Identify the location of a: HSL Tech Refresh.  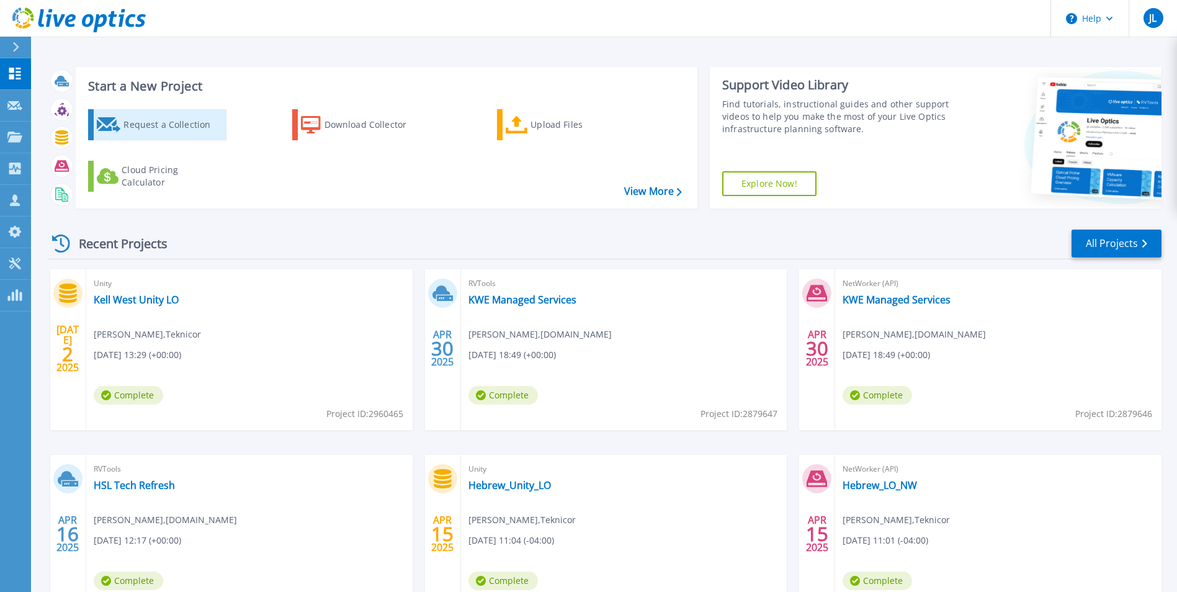
(134, 485).